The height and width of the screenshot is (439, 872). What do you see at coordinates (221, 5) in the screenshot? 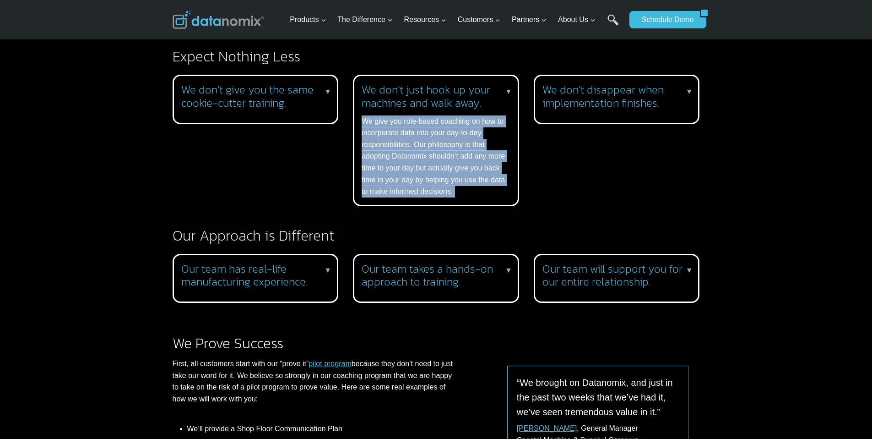
I see `span: Last Name` at bounding box center [221, 5].